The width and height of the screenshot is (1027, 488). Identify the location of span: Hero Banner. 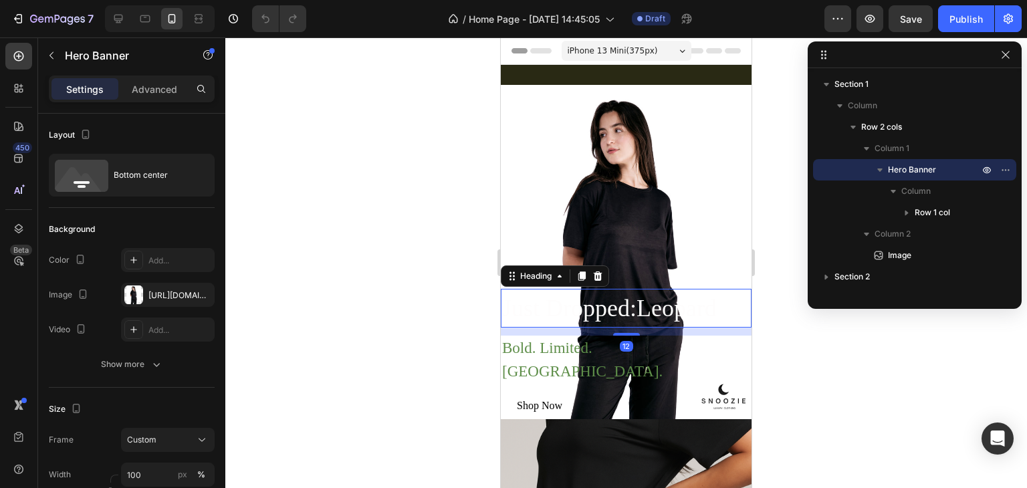
(912, 170).